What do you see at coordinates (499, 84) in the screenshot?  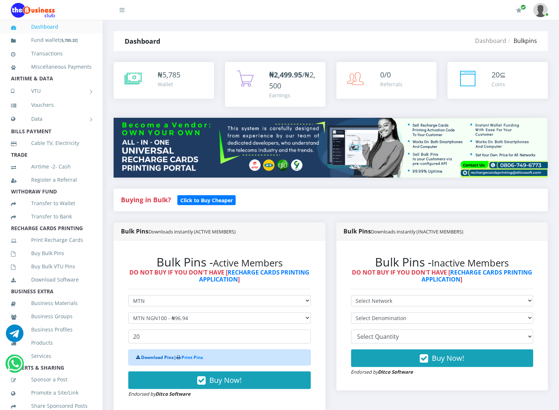 I see `div: Coins` at bounding box center [499, 84].